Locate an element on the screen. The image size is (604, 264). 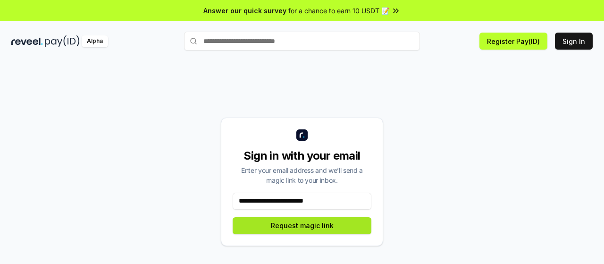
div: Alpha is located at coordinates (95, 41).